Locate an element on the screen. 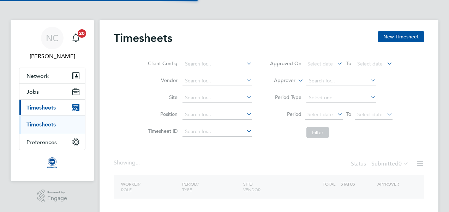 This screenshot has width=449, height=212. a: 20 is located at coordinates (76, 38).